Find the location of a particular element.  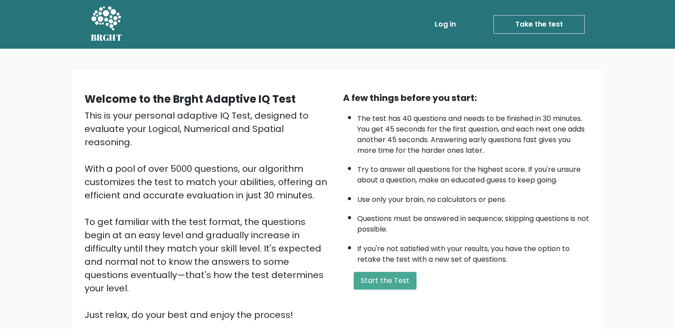

b: Welcome to the Brght Adaptive IQ Test is located at coordinates (190, 99).